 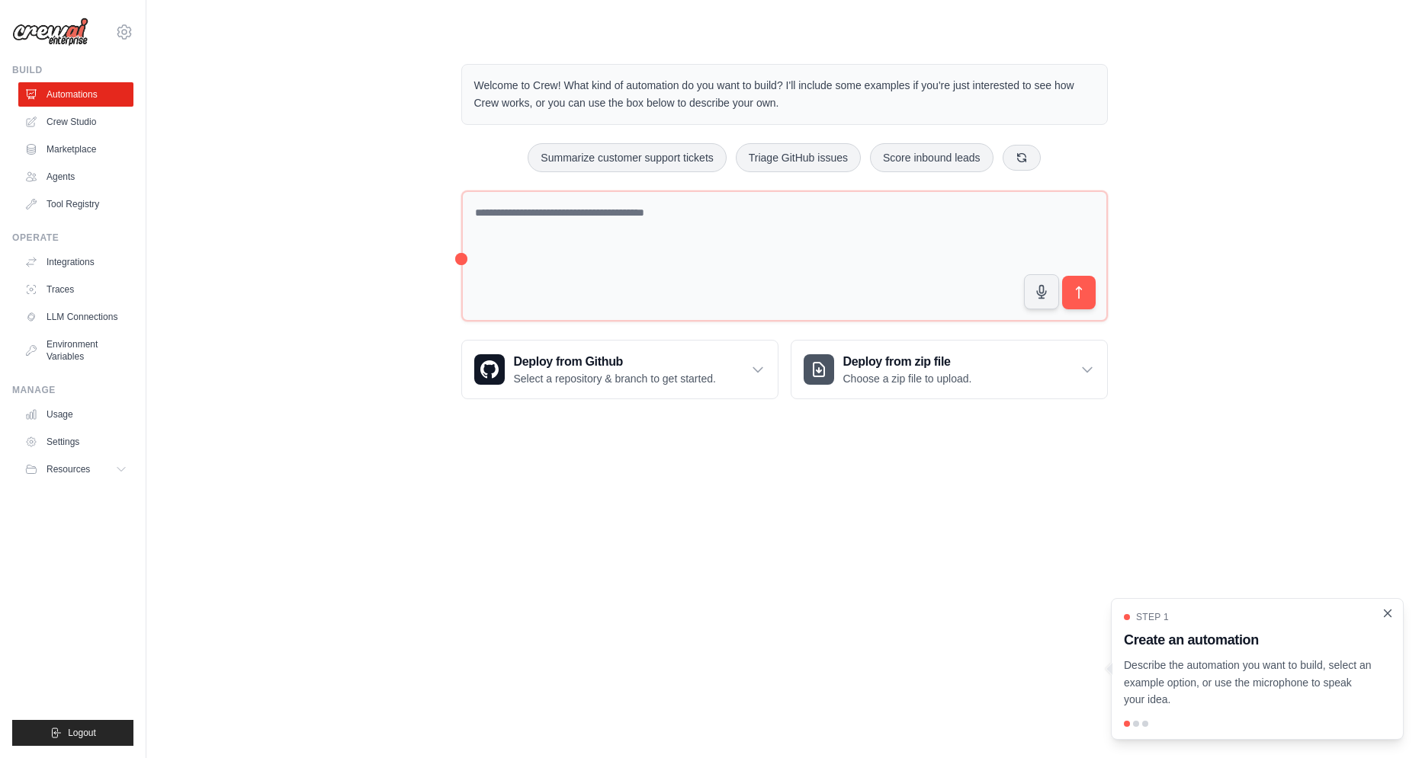 I want to click on span: Resources, so click(x=68, y=470).